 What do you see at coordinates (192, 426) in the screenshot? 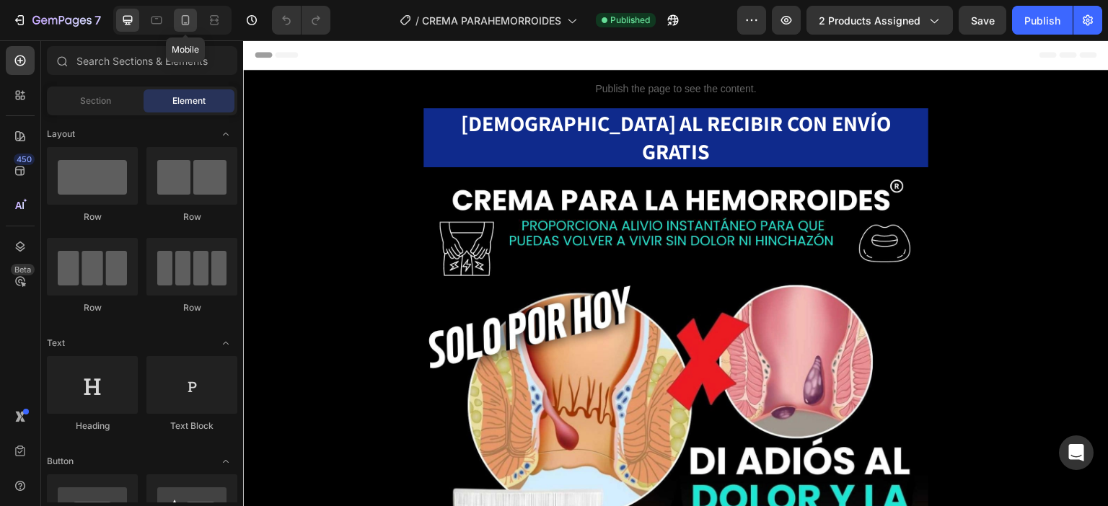
I see `div: Text Block` at bounding box center [192, 426].